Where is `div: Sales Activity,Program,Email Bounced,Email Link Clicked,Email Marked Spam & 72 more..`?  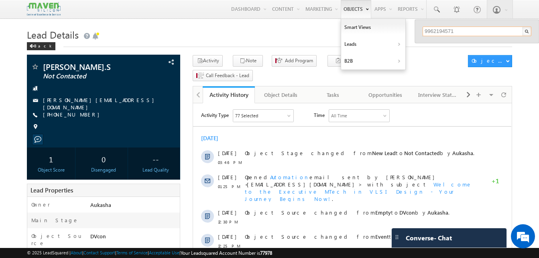
div: Sales Activity,Program,Email Bounced,Email Link Clicked,Email Marked Spam & 72 more.. is located at coordinates (70, 12).